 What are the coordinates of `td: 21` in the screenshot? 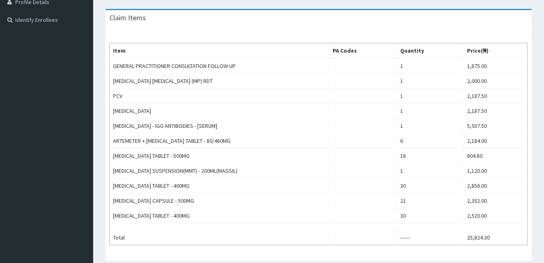 It's located at (430, 201).